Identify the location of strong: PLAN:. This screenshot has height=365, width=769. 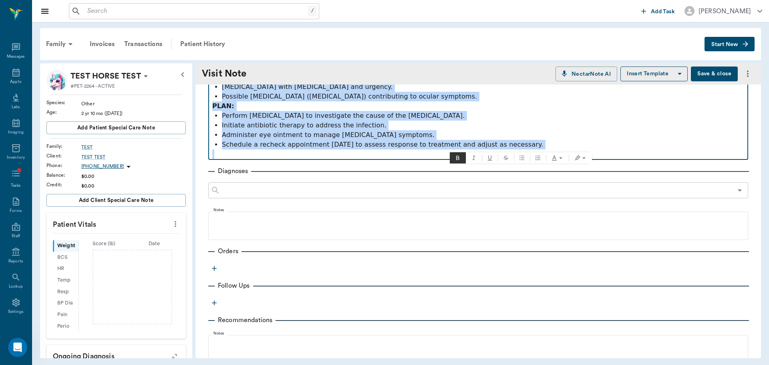
(223, 106).